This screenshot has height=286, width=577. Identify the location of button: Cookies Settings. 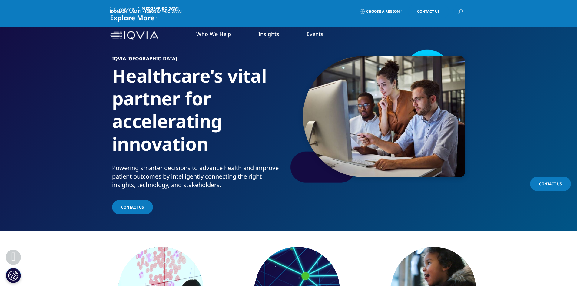
(13, 276).